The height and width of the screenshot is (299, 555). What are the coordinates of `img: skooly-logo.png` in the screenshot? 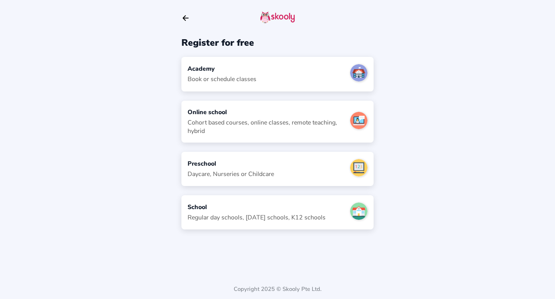 It's located at (277, 17).